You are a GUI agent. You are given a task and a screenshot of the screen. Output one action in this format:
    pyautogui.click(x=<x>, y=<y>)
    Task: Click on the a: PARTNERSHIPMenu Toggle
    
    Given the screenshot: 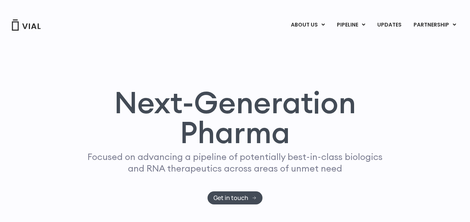 What is the action you would take?
    pyautogui.click(x=435, y=25)
    